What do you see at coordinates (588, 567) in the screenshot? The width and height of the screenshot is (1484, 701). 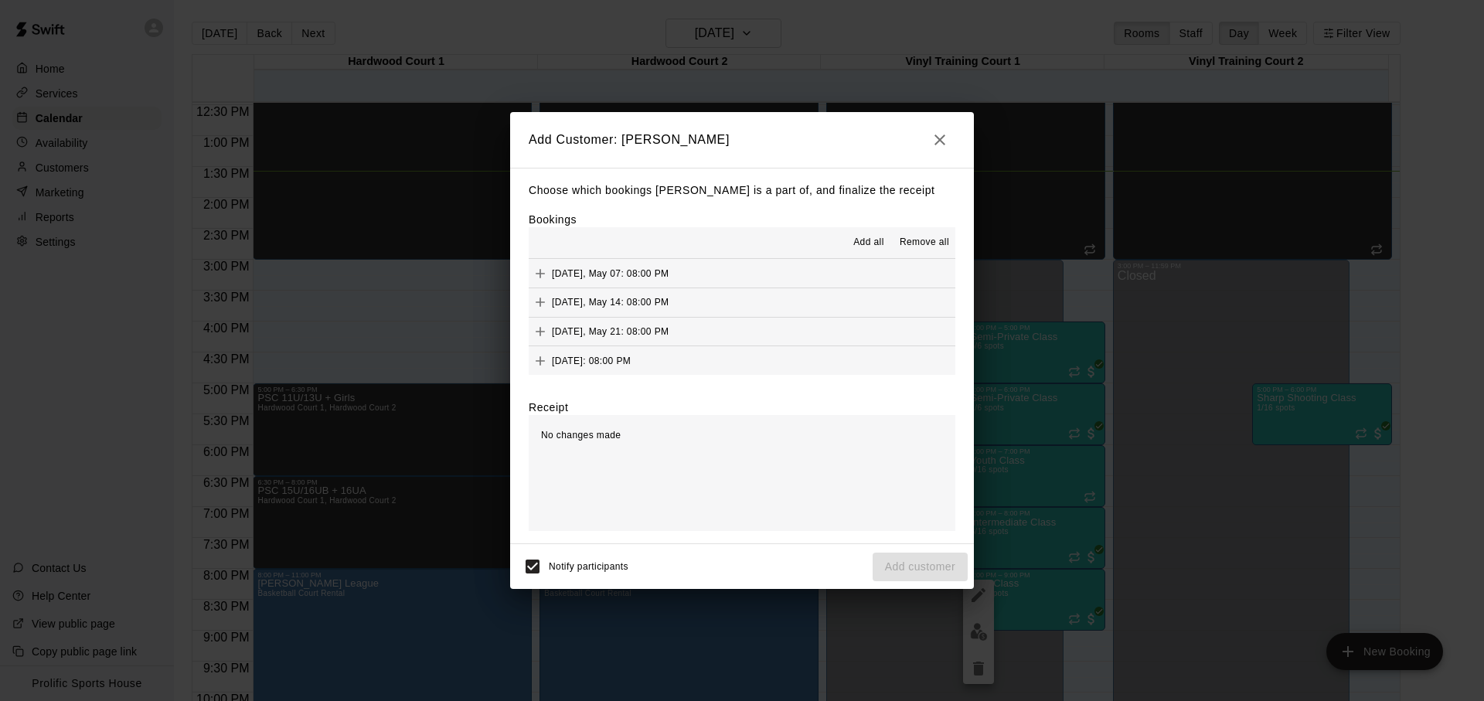 I see `span: Notify participants` at bounding box center [588, 567].